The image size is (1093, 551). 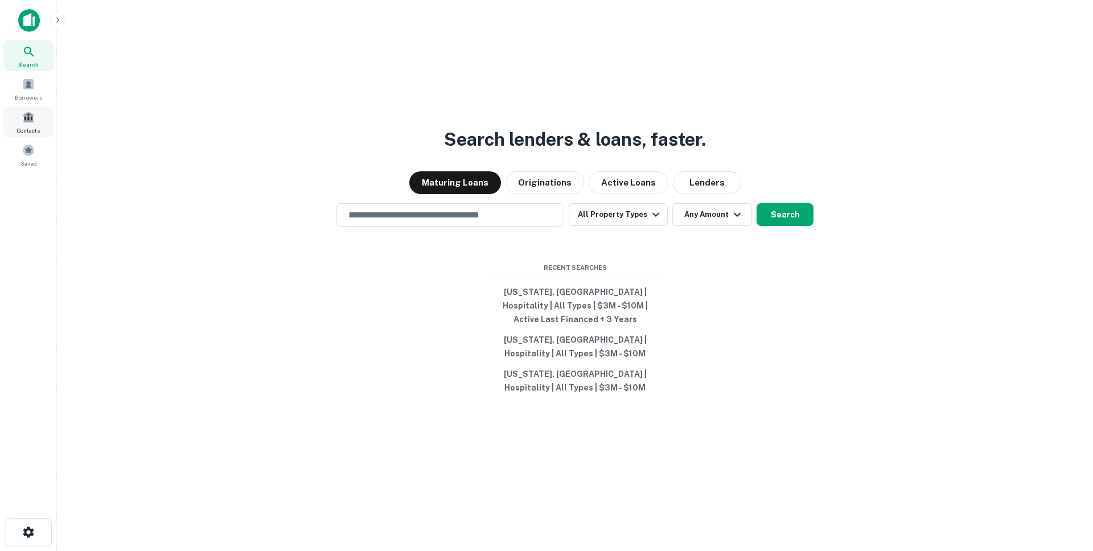 What do you see at coordinates (707, 183) in the screenshot?
I see `button: Lenders` at bounding box center [707, 183].